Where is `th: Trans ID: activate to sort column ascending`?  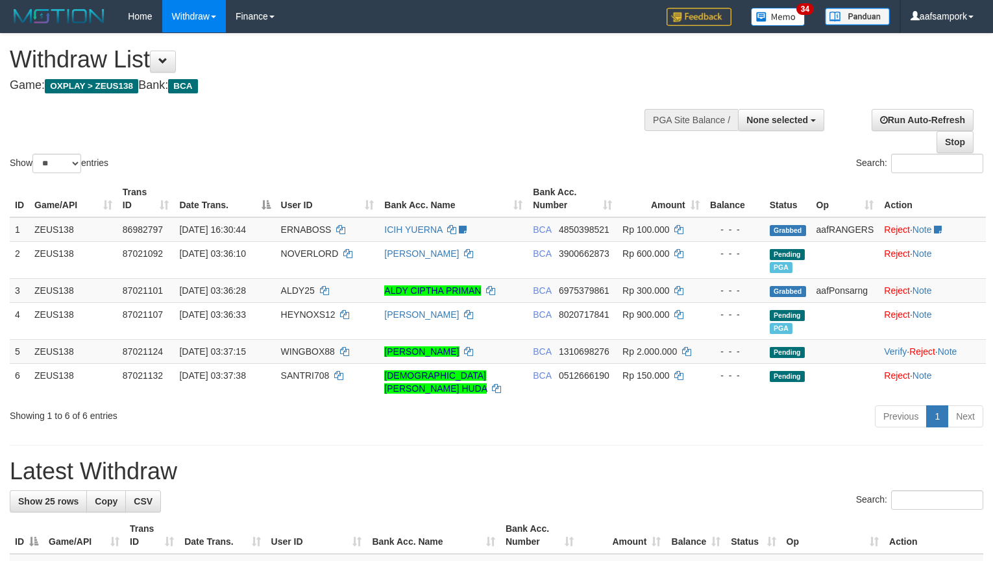
th: Trans ID: activate to sort column ascending is located at coordinates (146, 199).